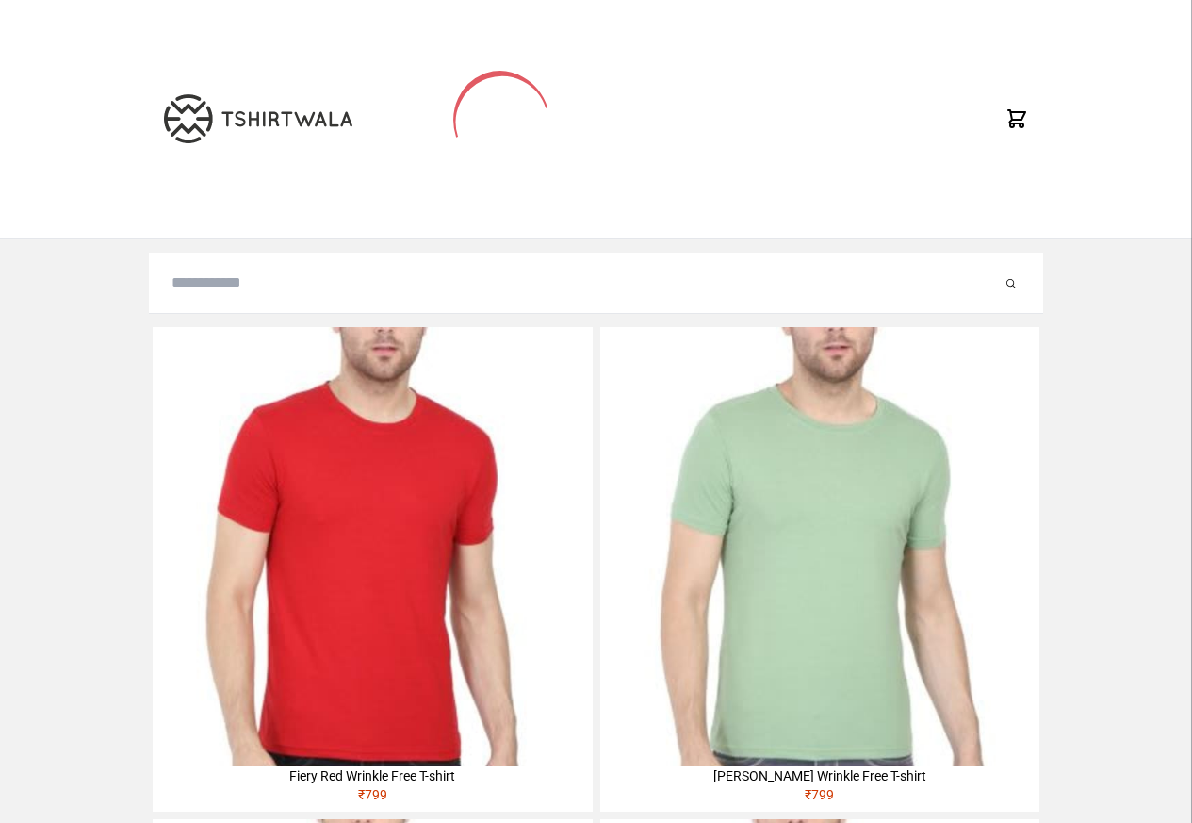 This screenshot has width=1192, height=823. I want to click on img: 4M6A2211-320x320.jpg, so click(820, 547).